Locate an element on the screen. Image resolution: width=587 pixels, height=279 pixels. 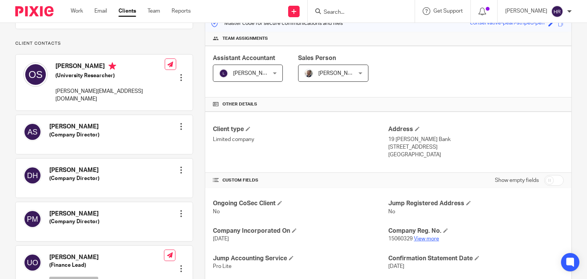
span: Other details is located at coordinates (240, 104).